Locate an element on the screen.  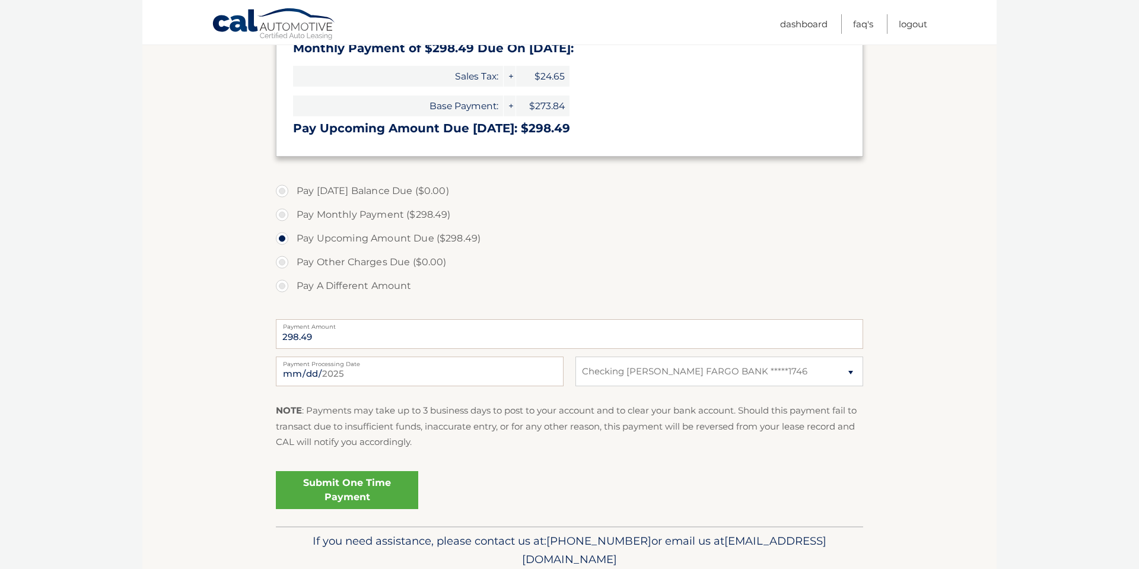
strong: NOTE is located at coordinates (289, 410).